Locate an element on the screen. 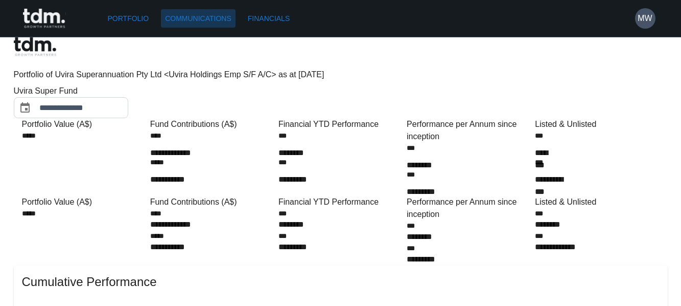  span: Cumulative Performance is located at coordinates (341, 282).